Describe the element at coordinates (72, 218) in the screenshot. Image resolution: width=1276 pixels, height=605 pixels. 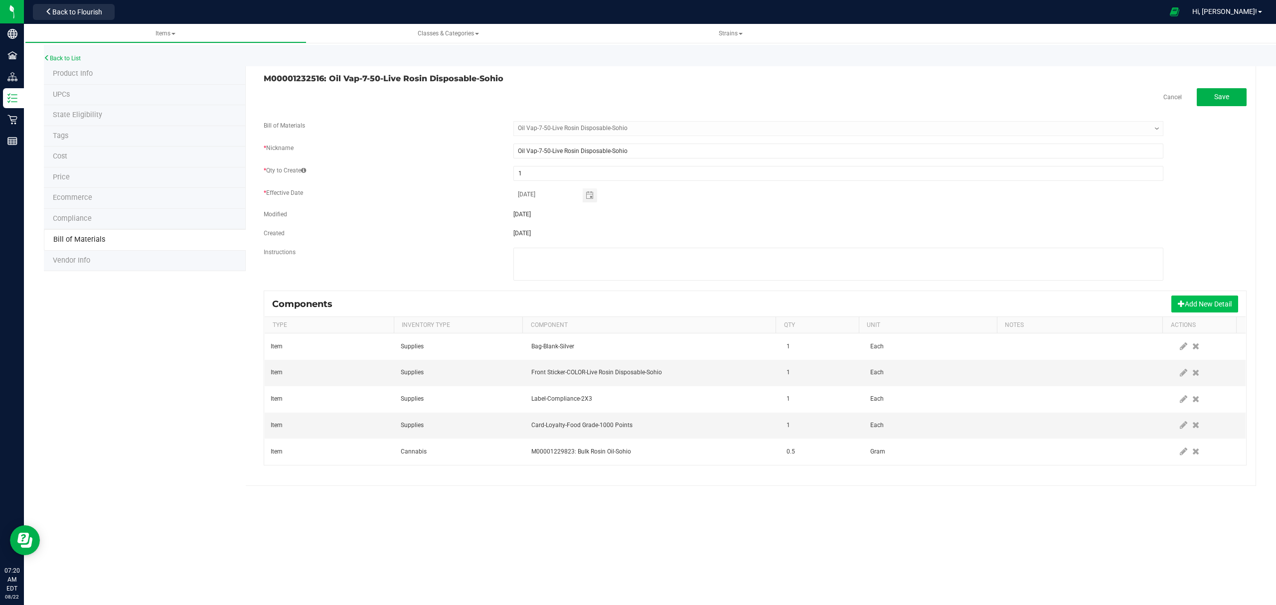
I see `span: Compliance` at that location.